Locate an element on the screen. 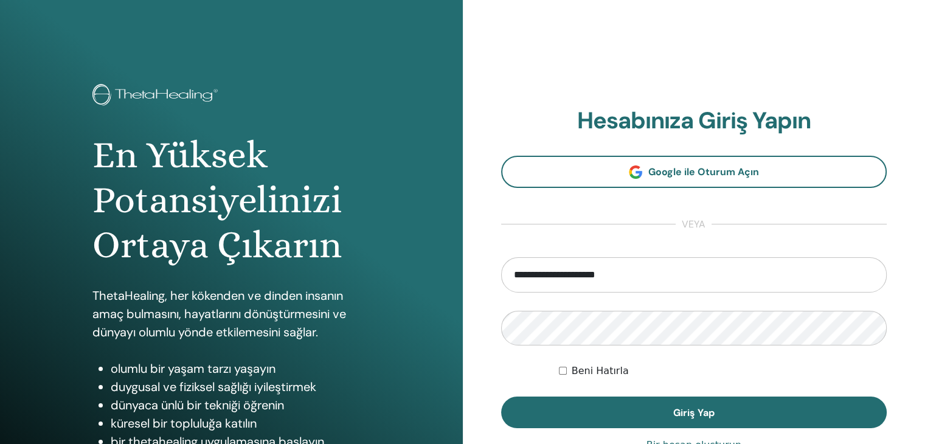 The height and width of the screenshot is (444, 925). font: Hesabınıza Giriş Yapın is located at coordinates (694, 120).